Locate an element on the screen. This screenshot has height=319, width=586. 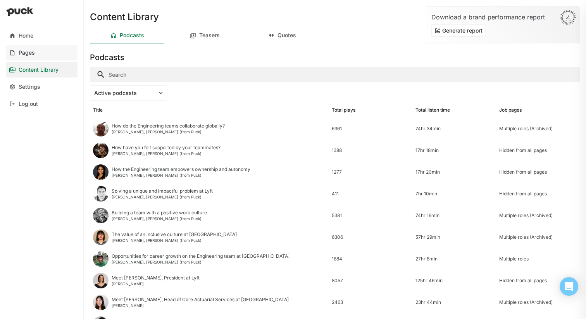
div: 6361 is located at coordinates (370, 129).